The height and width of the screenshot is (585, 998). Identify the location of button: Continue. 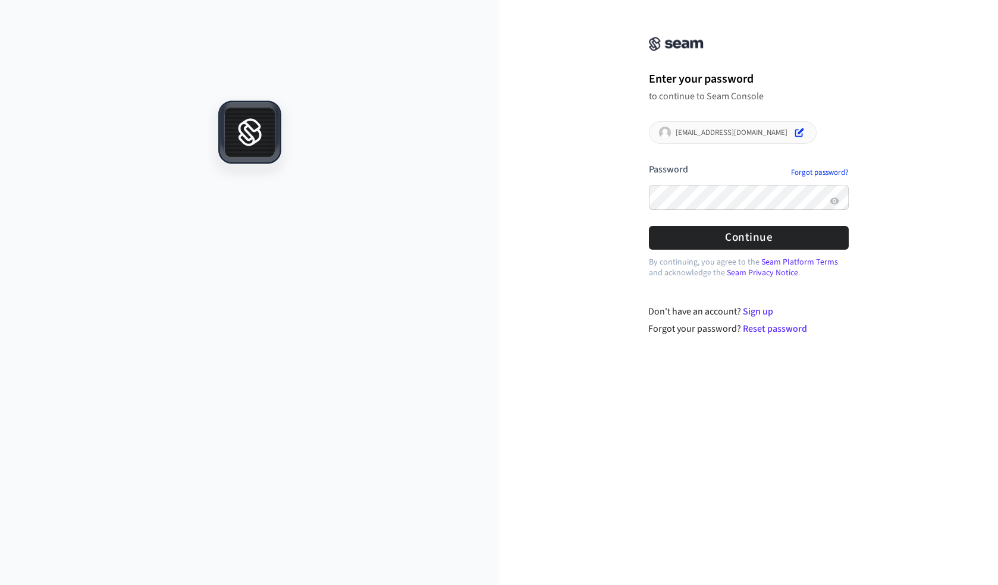
(749, 237).